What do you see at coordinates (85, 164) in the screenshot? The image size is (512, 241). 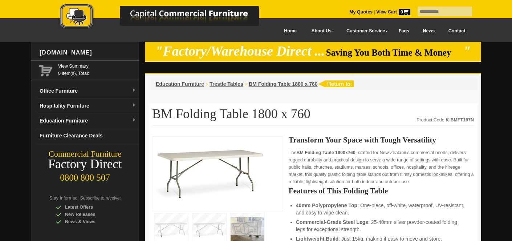 I see `div: Factory Direct` at bounding box center [85, 164].